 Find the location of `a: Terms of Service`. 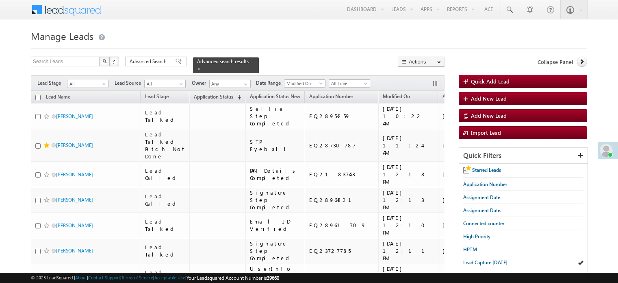

a: Terms of Service is located at coordinates (137, 277).